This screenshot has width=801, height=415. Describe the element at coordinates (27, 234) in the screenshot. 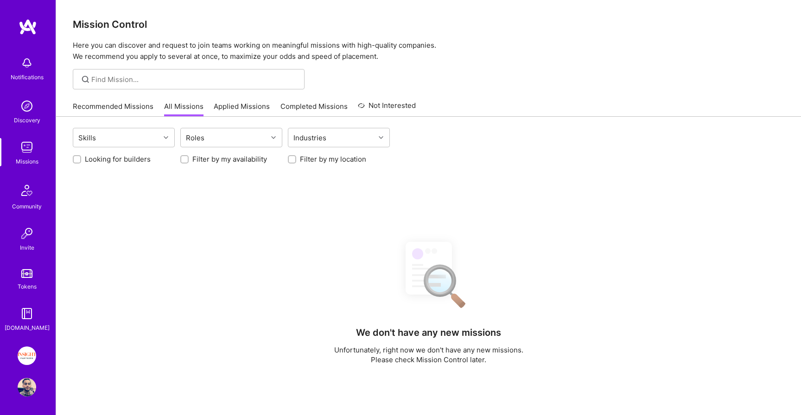

I see `img: Invite` at that location.